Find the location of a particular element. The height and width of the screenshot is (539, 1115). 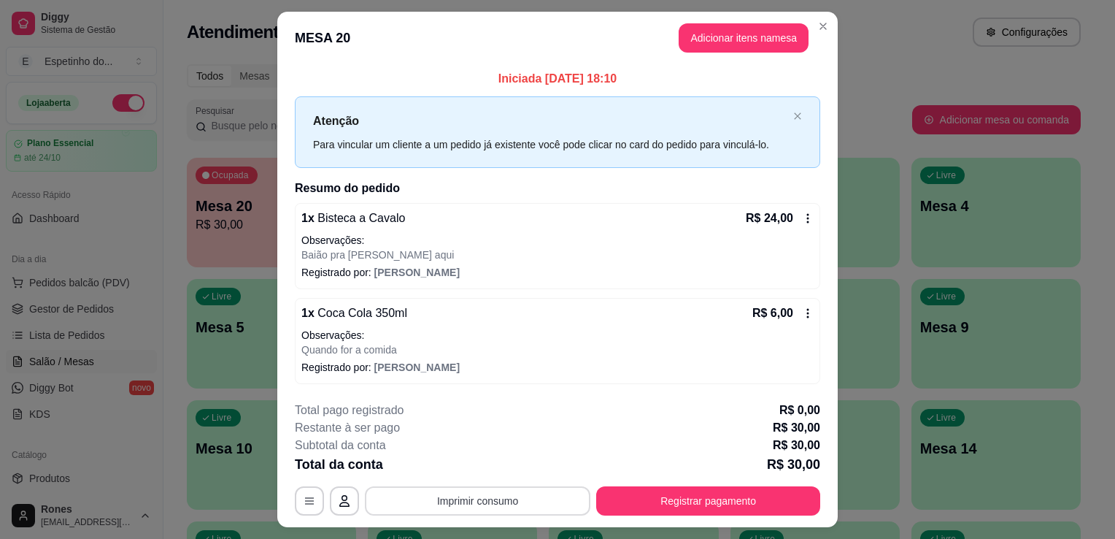

p: Total da conta is located at coordinates (339, 464).